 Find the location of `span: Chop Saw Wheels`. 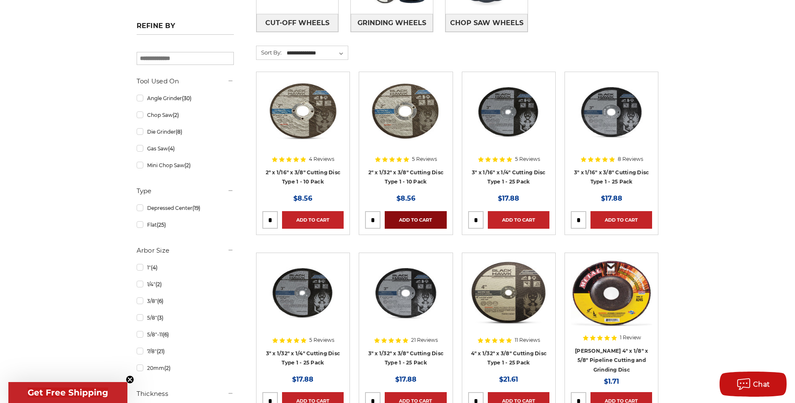

span: Chop Saw Wheels is located at coordinates (487, 23).